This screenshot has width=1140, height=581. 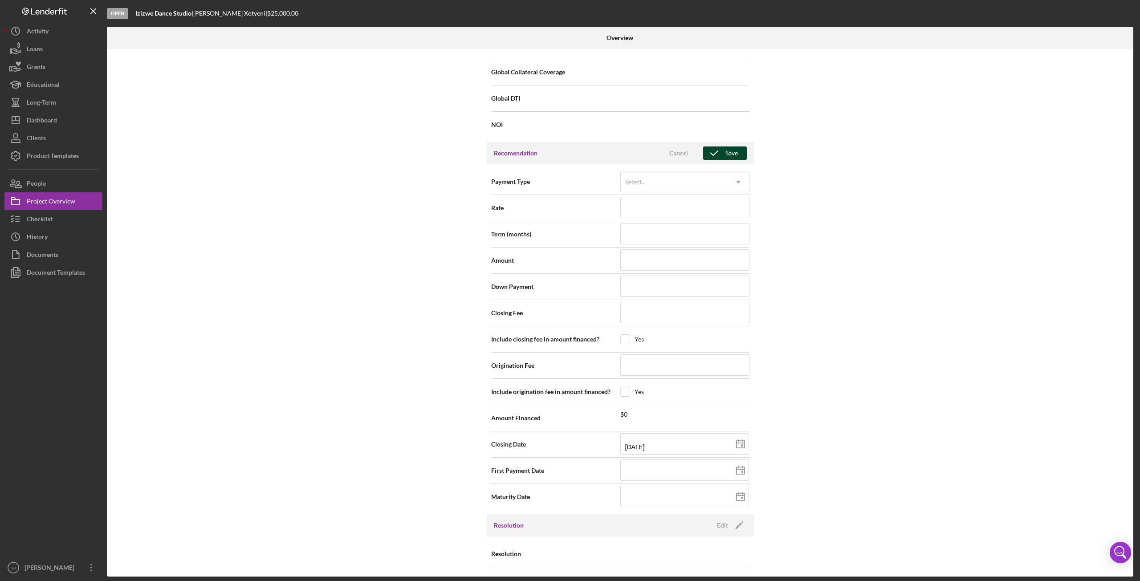 I want to click on a: Educational, so click(x=53, y=85).